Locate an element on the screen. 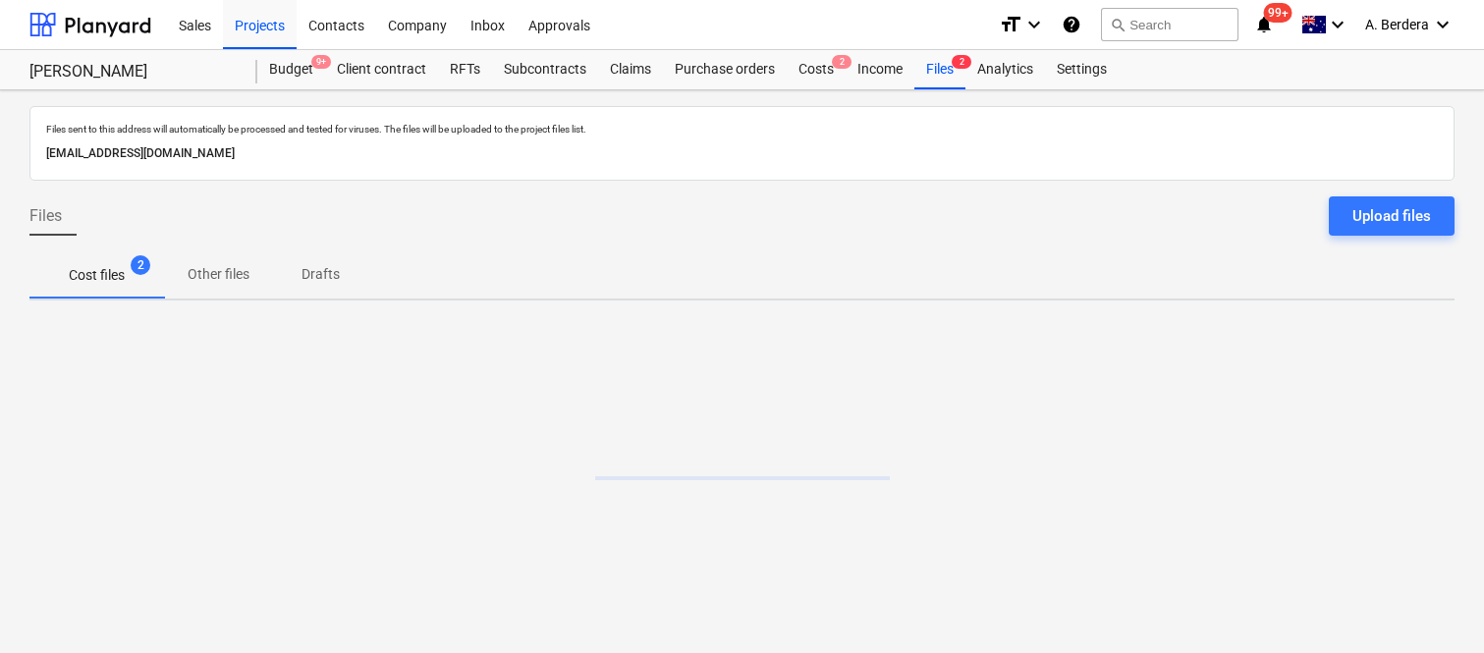 The image size is (1484, 653). button: Search is located at coordinates (1170, 25).